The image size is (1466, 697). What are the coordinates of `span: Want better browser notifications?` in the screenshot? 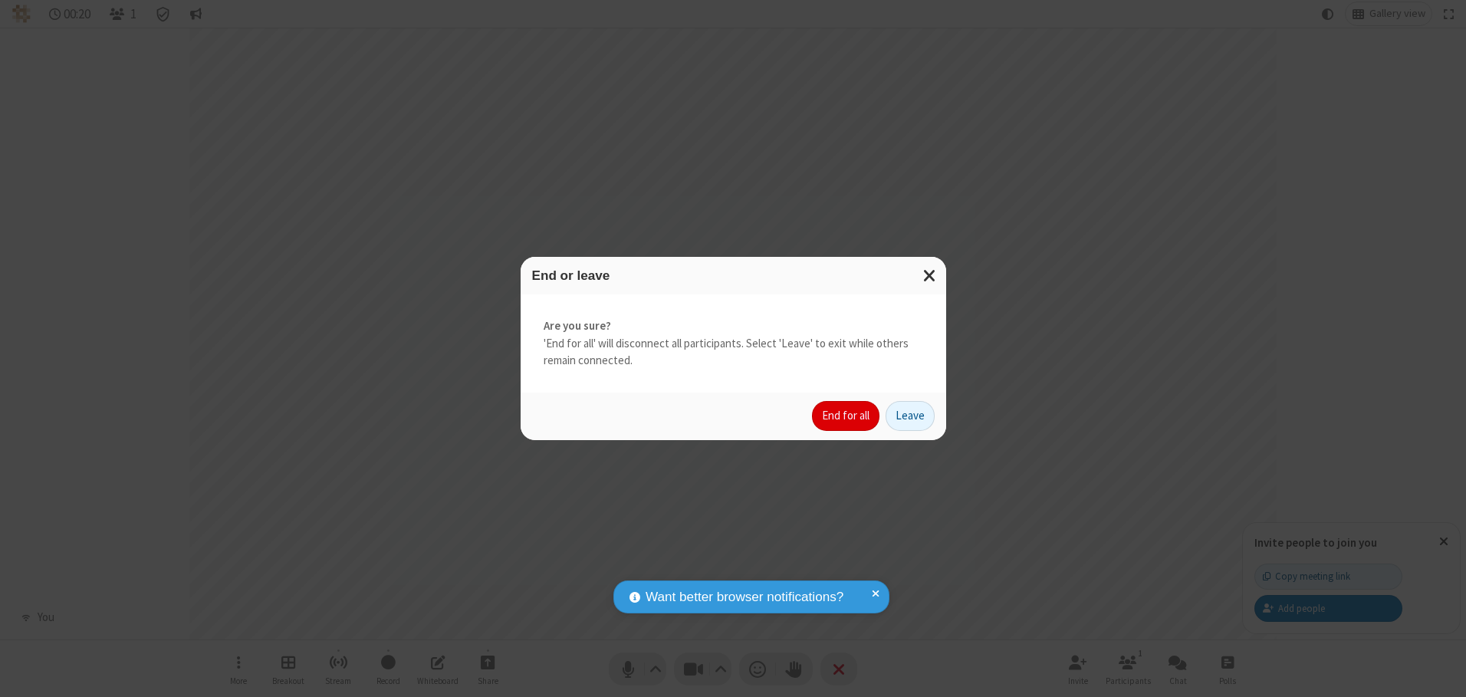 It's located at (744, 597).